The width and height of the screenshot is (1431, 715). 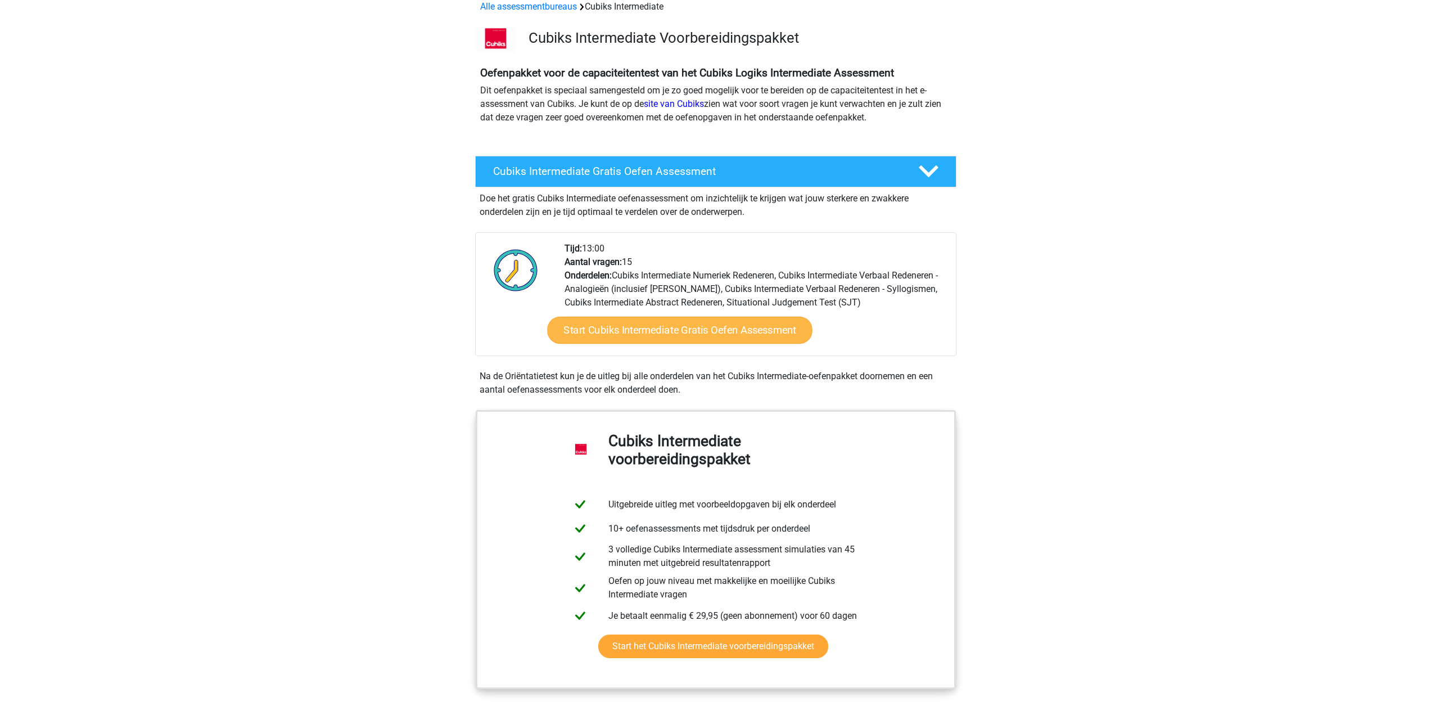 I want to click on div: 13:00 15 Cubiks Intermediate Numeriek Redeneren, Cubiks Intermediate Verbaal Redeneren - Analogie..., so click(x=756, y=299).